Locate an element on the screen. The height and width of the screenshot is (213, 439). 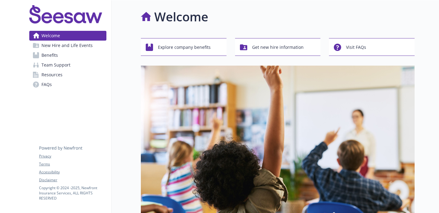
span: Welcome is located at coordinates (51, 36).